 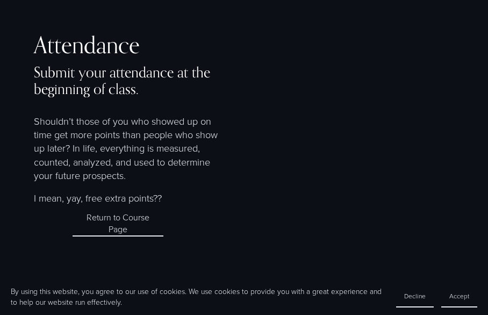 I want to click on span: Accept, so click(x=459, y=296).